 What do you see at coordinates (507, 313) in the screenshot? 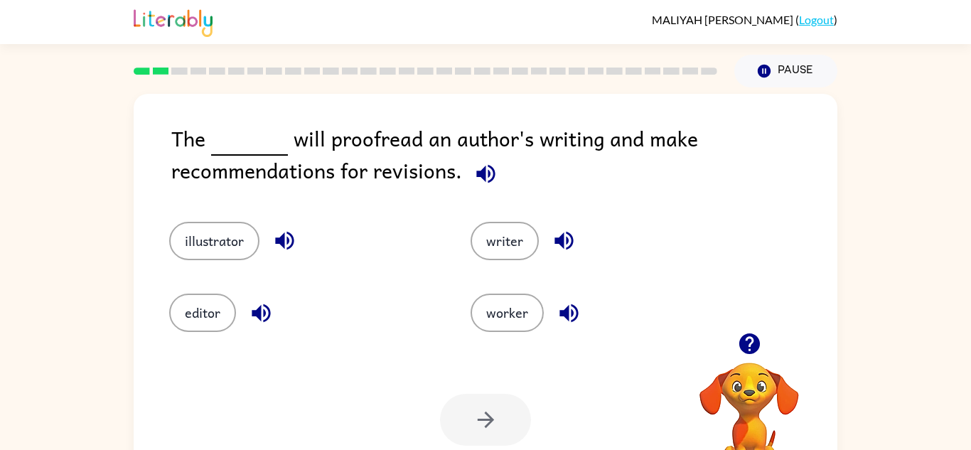
I see `button: worker` at bounding box center [507, 313].